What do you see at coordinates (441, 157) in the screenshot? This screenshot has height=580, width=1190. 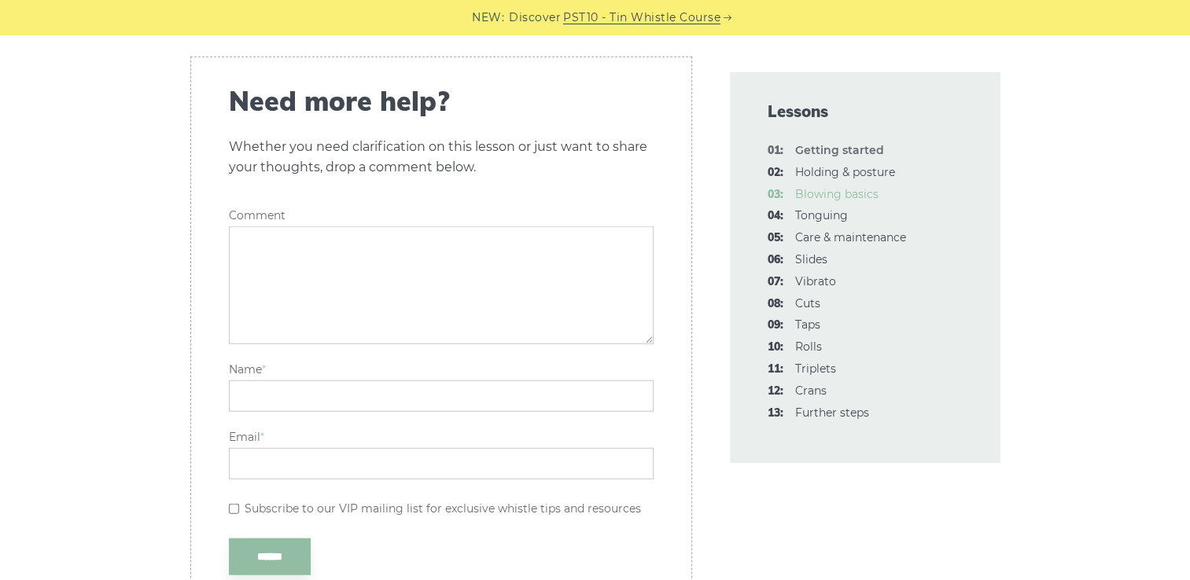 I see `p: Whether you need clarification on this lesson or just want to share your thoughts, drop a comment...` at bounding box center [441, 157].